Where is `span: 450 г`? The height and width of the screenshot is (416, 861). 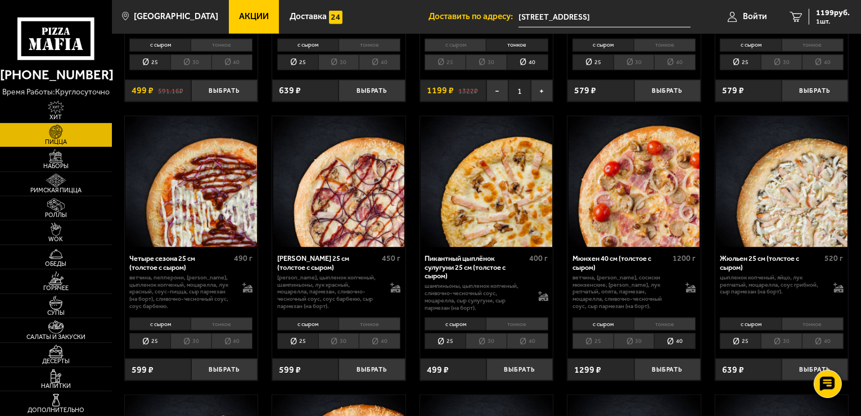 span: 450 г is located at coordinates (391, 258).